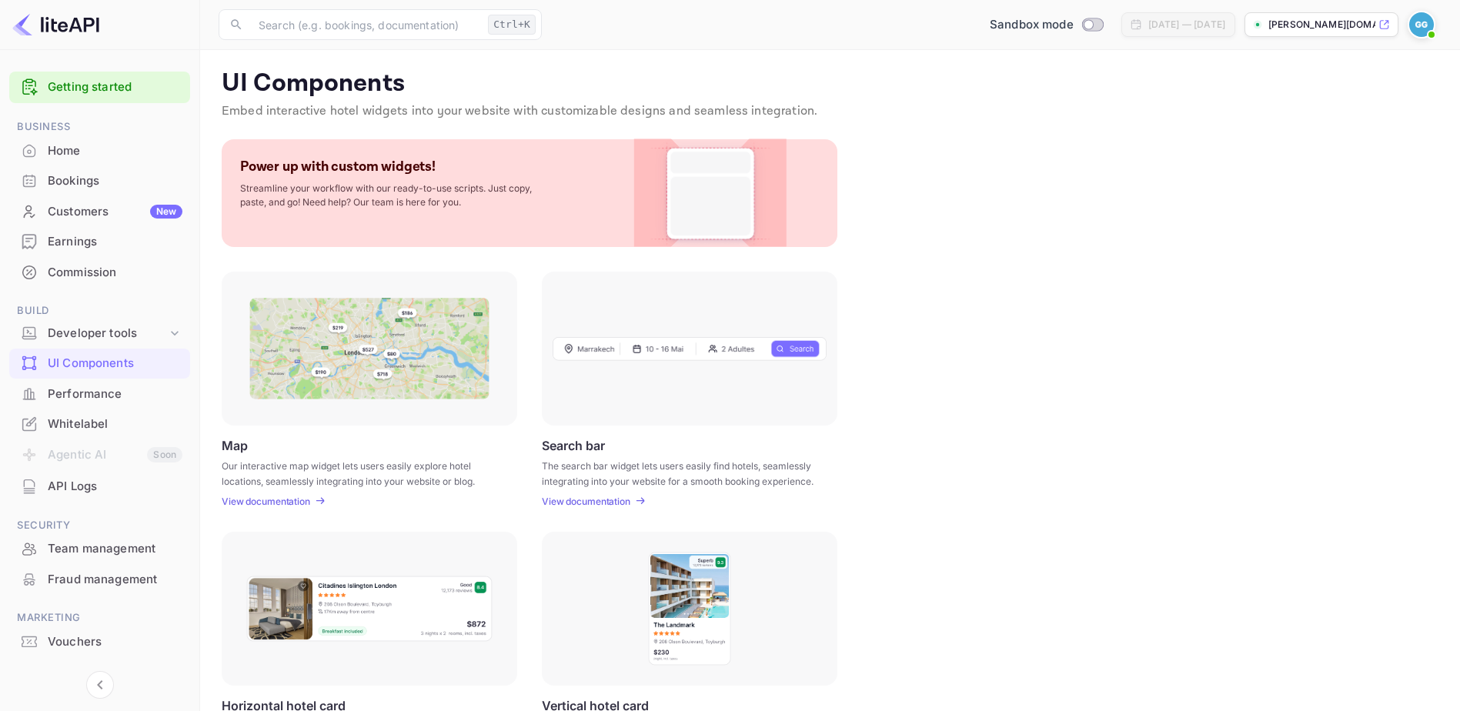 This screenshot has width=1460, height=711. What do you see at coordinates (55, 25) in the screenshot?
I see `img: LiteAPI logo` at bounding box center [55, 25].